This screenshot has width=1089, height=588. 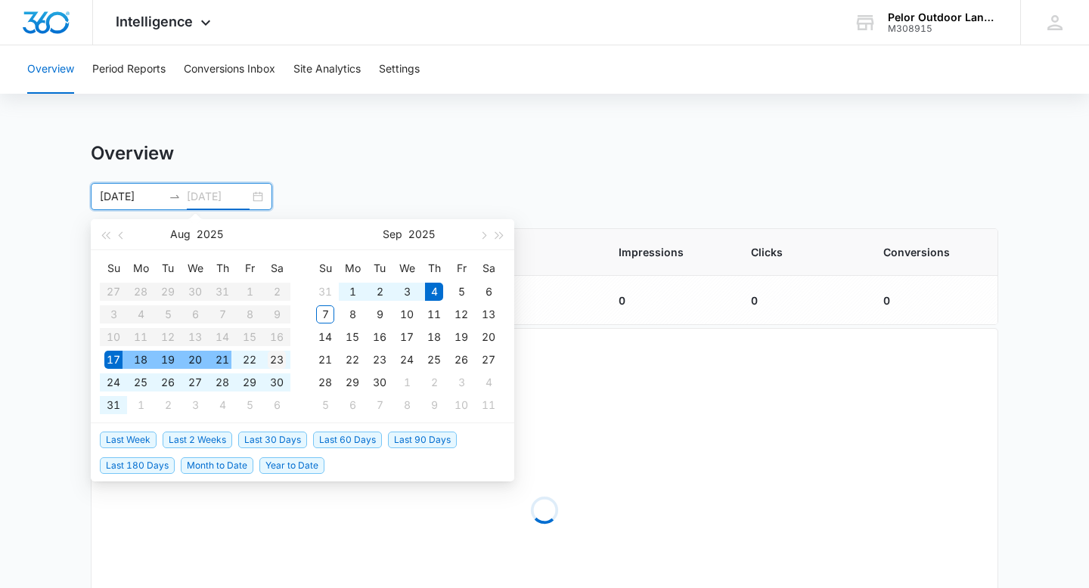 What do you see at coordinates (218, 197) in the screenshot?
I see `input: End date` at bounding box center [218, 197].